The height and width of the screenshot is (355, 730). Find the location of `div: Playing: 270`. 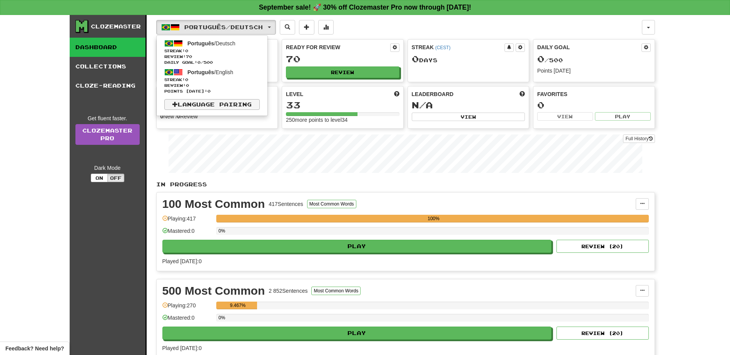

div: Playing: 270 is located at coordinates (187, 308).